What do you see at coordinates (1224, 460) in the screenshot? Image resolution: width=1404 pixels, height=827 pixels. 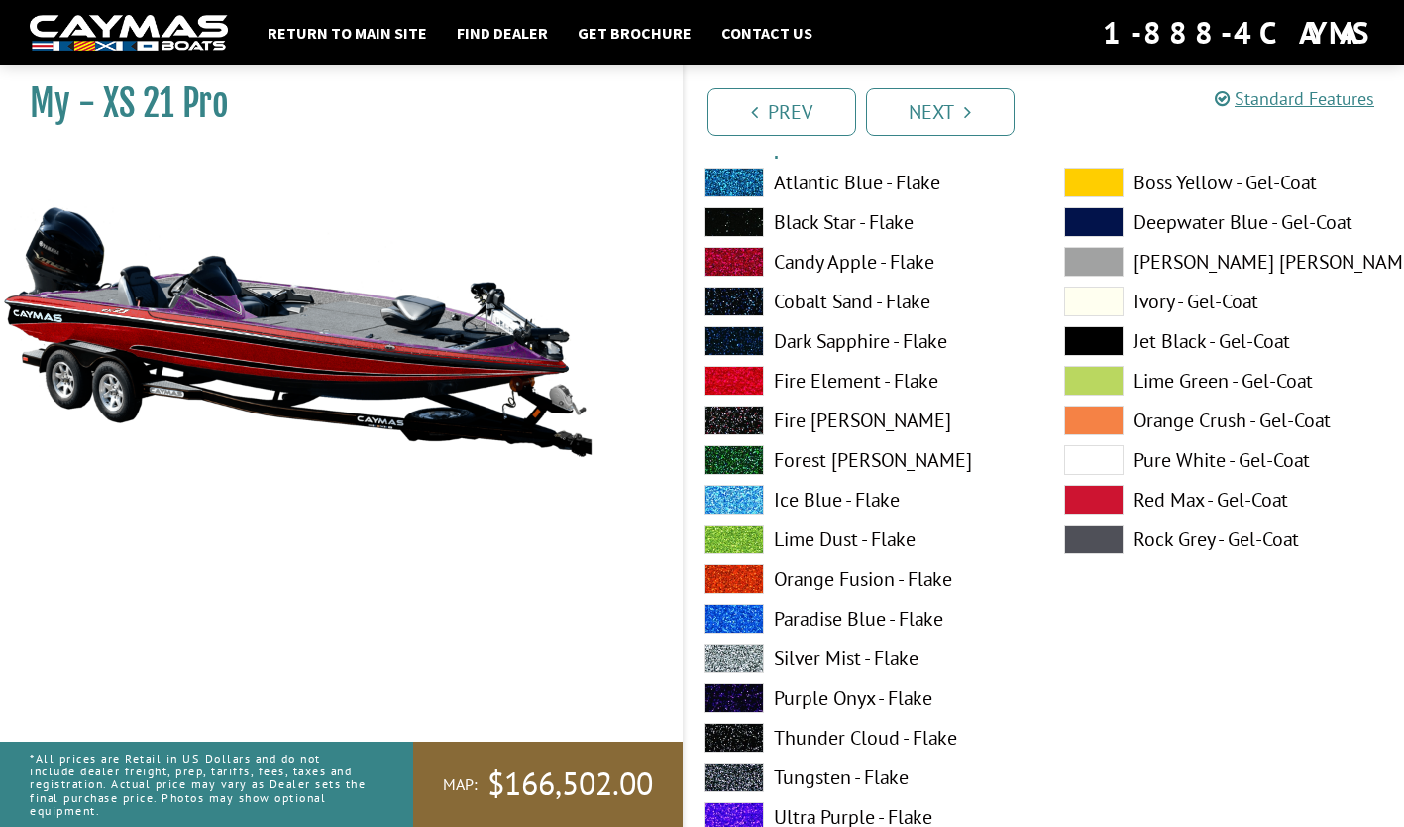 I see `label: Pure White - Gel-Coat` at bounding box center [1224, 460].